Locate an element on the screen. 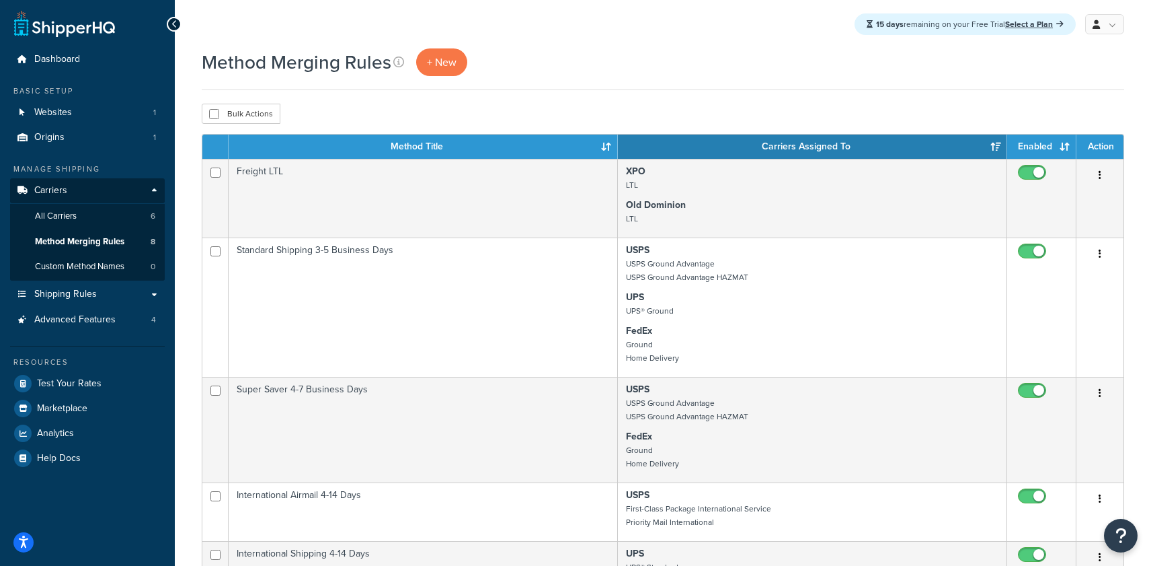 The width and height of the screenshot is (1151, 566). span: Help Docs is located at coordinates (59, 458).